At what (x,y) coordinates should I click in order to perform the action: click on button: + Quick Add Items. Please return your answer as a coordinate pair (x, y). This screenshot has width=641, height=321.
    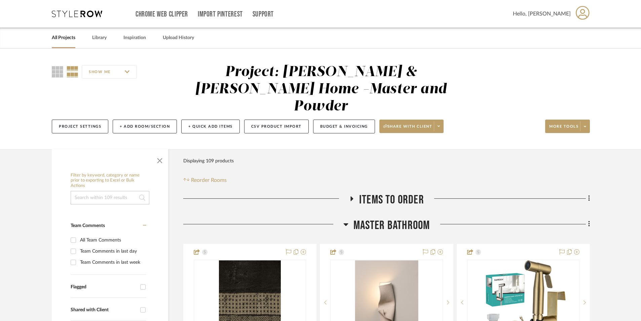
    Looking at the image, I should click on (211, 126).